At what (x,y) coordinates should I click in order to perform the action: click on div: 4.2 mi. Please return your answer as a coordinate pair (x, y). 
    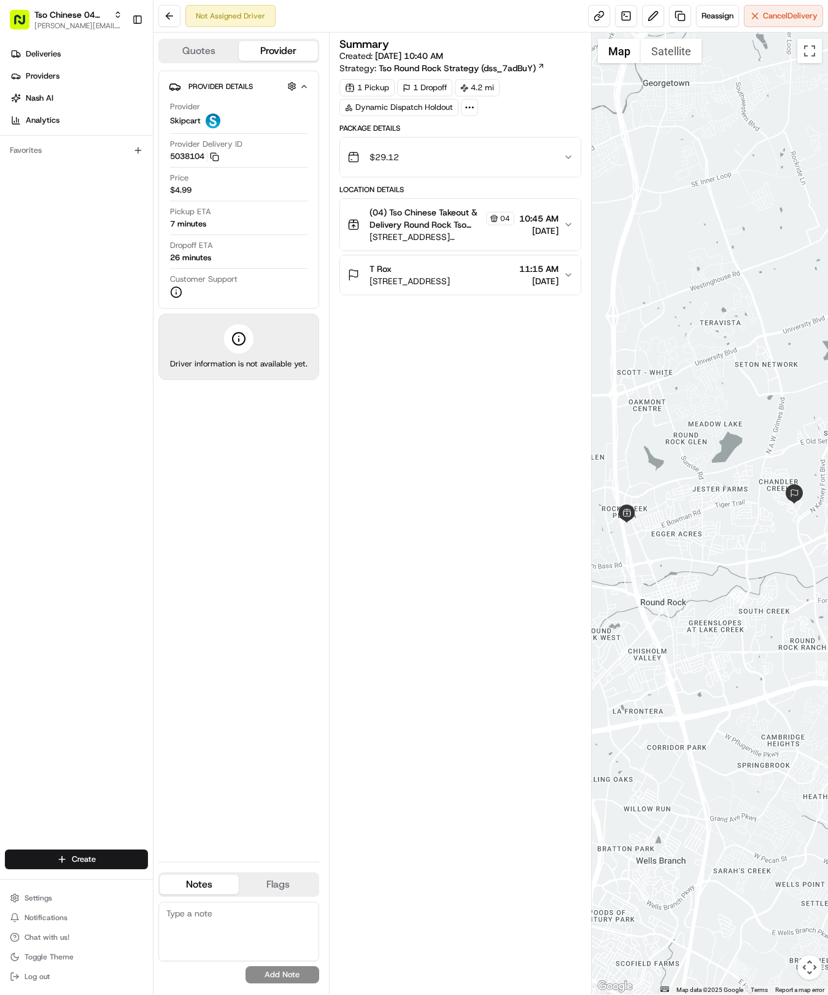
    Looking at the image, I should click on (477, 88).